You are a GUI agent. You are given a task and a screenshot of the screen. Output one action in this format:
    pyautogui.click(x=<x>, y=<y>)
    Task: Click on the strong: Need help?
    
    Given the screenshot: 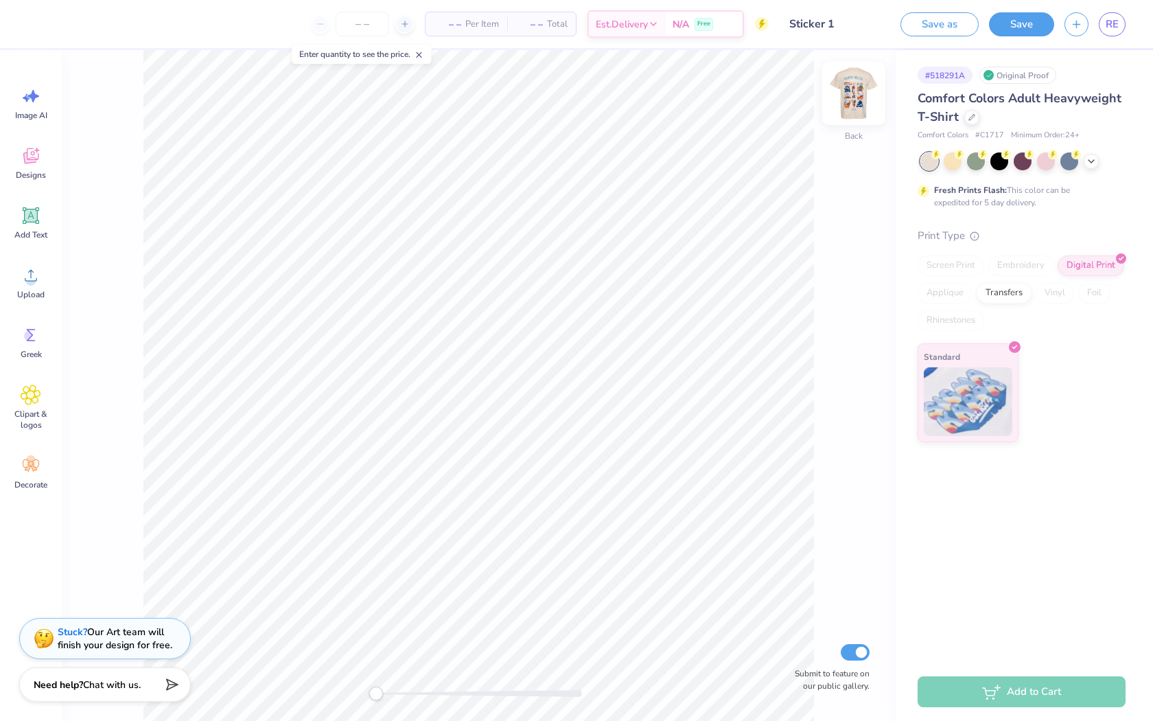 What is the action you would take?
    pyautogui.click(x=58, y=684)
    